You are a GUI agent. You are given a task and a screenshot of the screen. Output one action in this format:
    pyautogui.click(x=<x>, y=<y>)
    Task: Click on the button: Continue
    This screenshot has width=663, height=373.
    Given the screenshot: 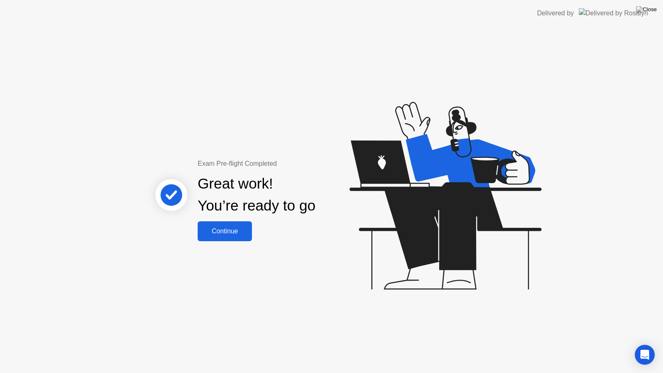 What is the action you would take?
    pyautogui.click(x=225, y=231)
    